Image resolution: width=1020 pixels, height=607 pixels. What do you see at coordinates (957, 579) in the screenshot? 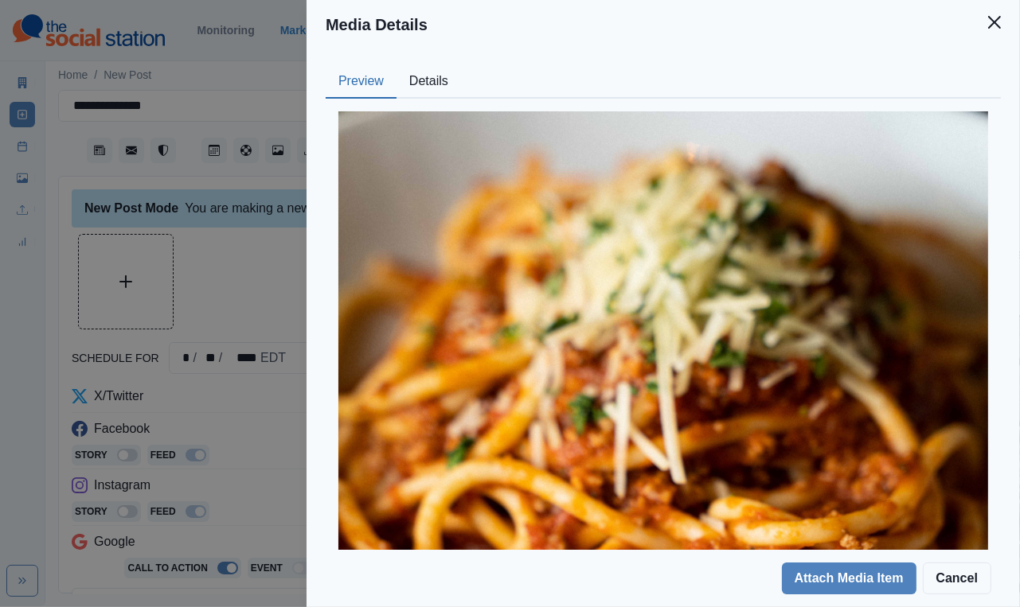
I see `button: Cancel` at bounding box center [957, 579].